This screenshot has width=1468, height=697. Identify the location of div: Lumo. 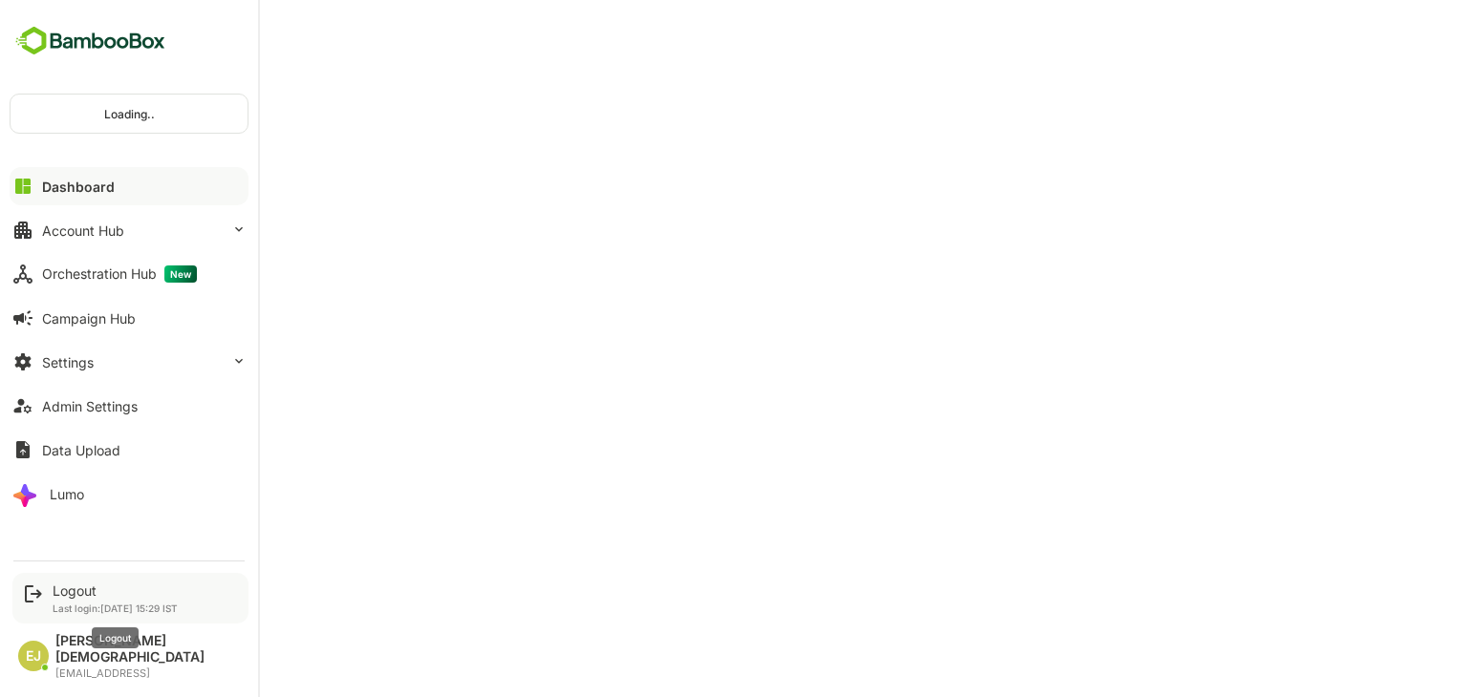
(67, 494).